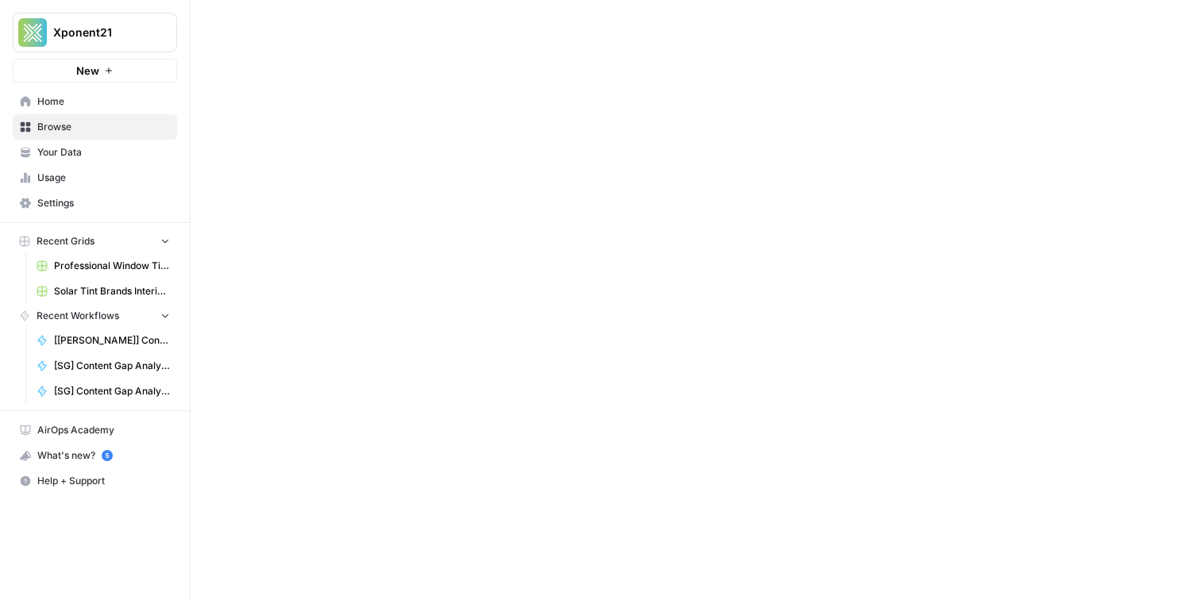 The height and width of the screenshot is (600, 1188). I want to click on span: Recent Workflows, so click(78, 316).